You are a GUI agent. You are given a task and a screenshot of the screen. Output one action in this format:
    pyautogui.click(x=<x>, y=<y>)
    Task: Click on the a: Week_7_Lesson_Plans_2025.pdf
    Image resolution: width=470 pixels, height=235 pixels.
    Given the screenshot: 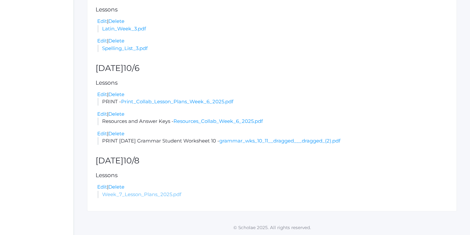 What is the action you would take?
    pyautogui.click(x=142, y=194)
    